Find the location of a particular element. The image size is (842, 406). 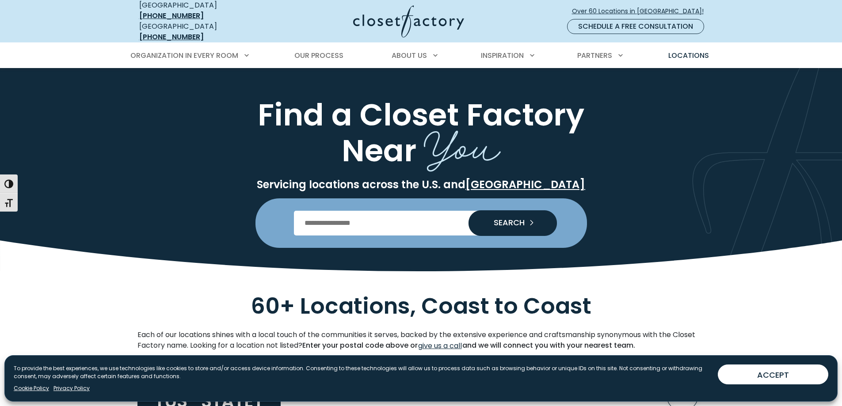

img: Closet Factory Logo is located at coordinates (409, 21).